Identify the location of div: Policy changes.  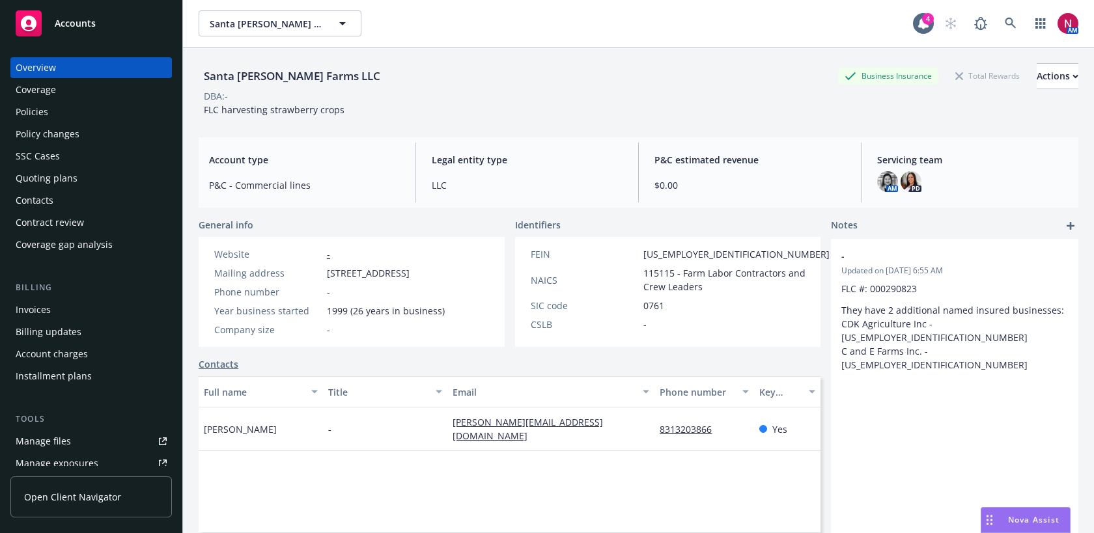
(48, 134).